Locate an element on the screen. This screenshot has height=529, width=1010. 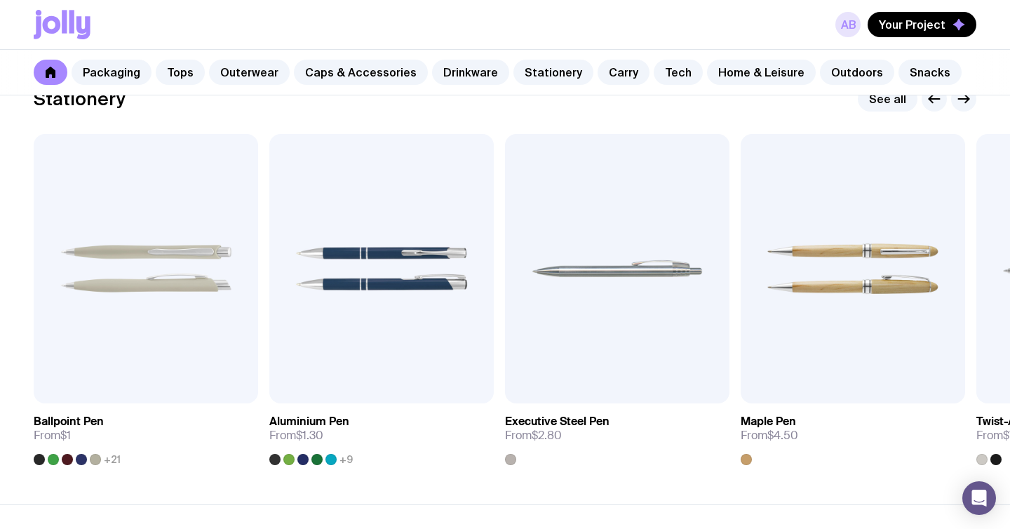
h3: Ballpoint Pen is located at coordinates (69, 422).